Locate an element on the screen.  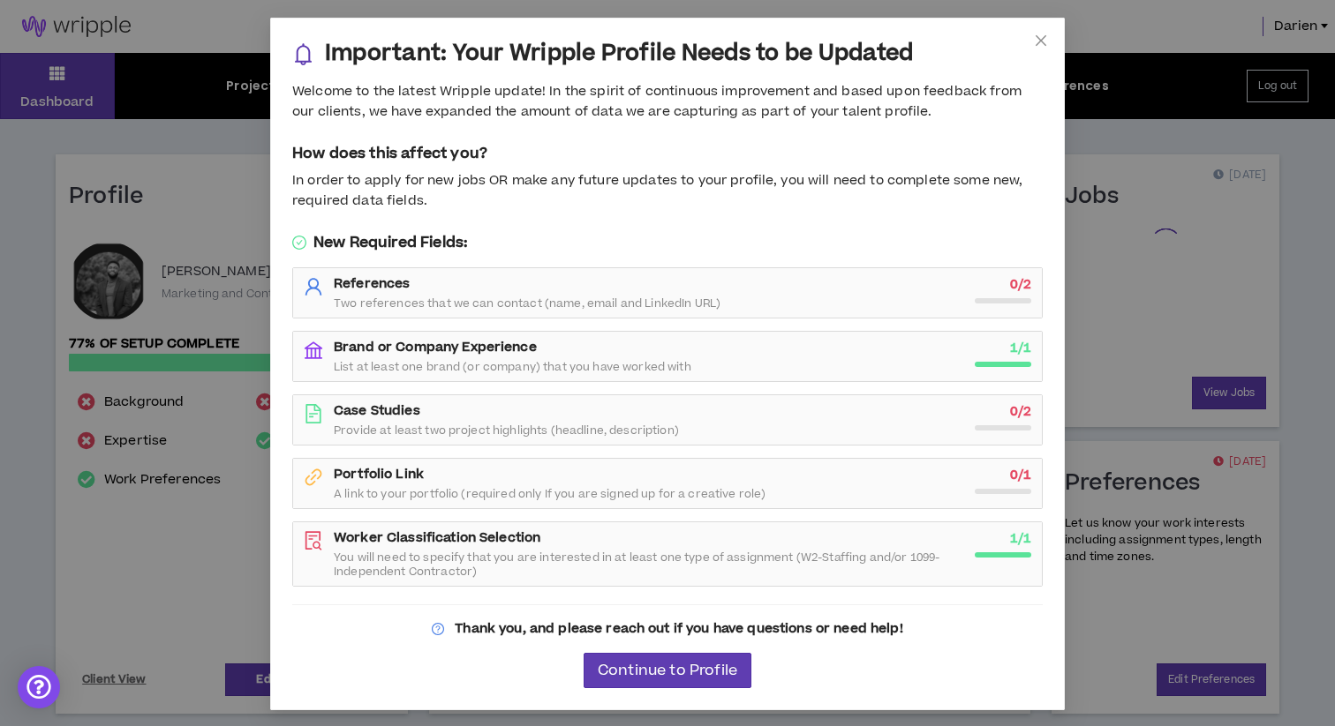
strong: Brand or Company Experience is located at coordinates (435, 347).